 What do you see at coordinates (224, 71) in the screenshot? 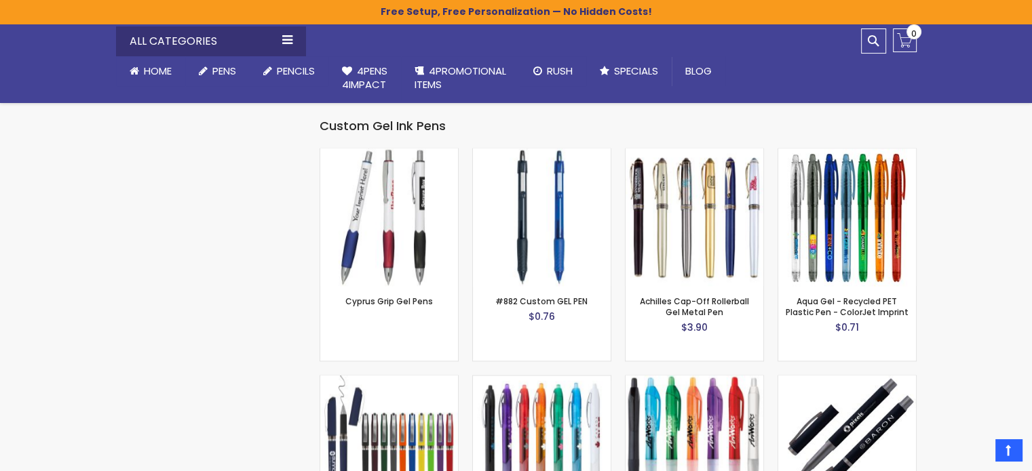
I see `span: Pens` at bounding box center [224, 71].